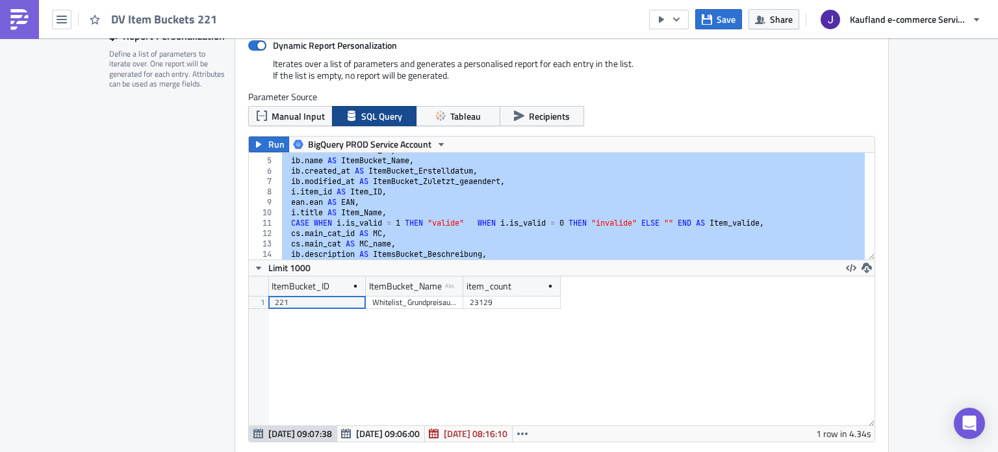 The height and width of the screenshot is (452, 998). I want to click on div: Iterates over a list of parameters and generates a personalised report for each entry in the list..., so click(561, 74).